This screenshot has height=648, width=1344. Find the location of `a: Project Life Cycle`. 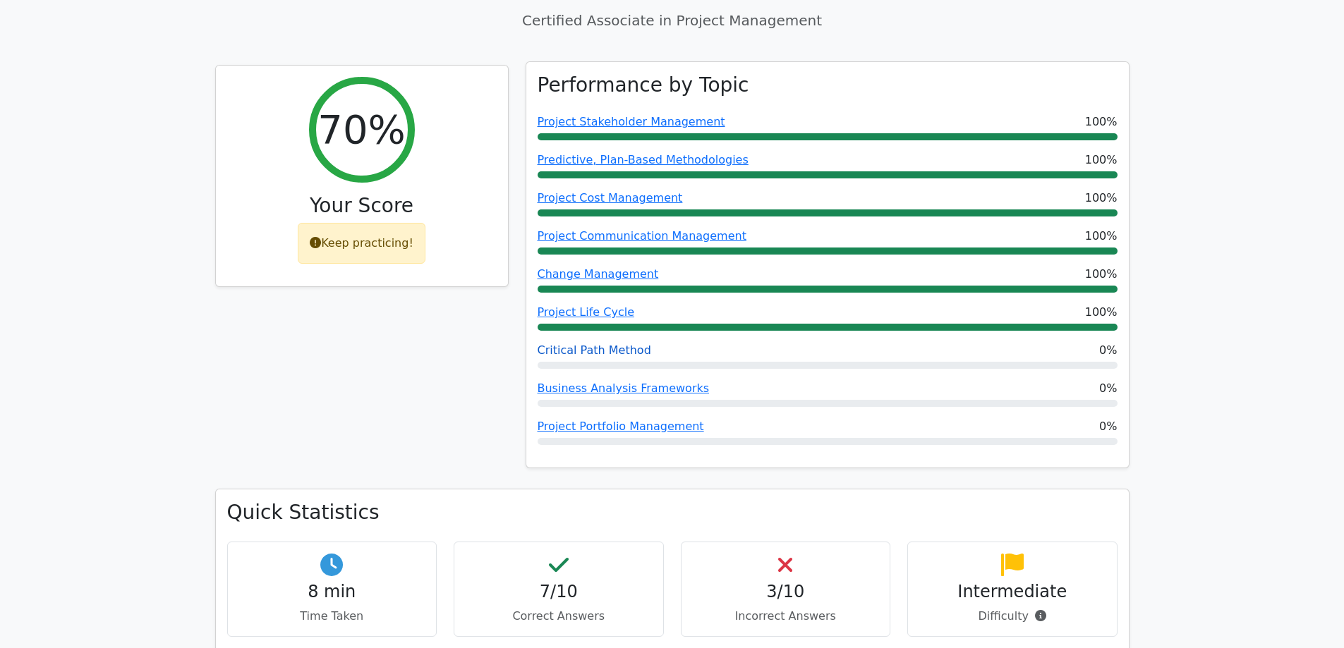

a: Project Life Cycle is located at coordinates (586, 312).